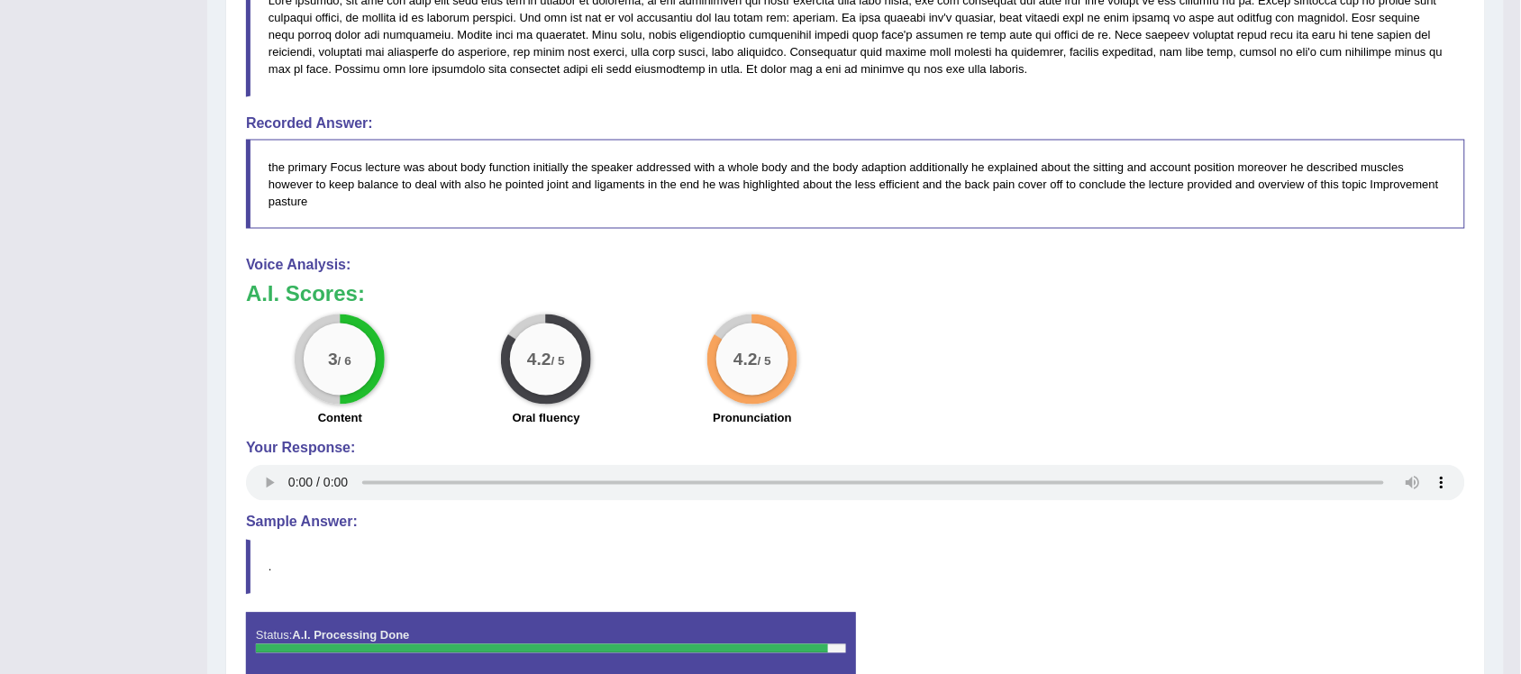 The image size is (1521, 674). I want to click on label: Content, so click(340, 418).